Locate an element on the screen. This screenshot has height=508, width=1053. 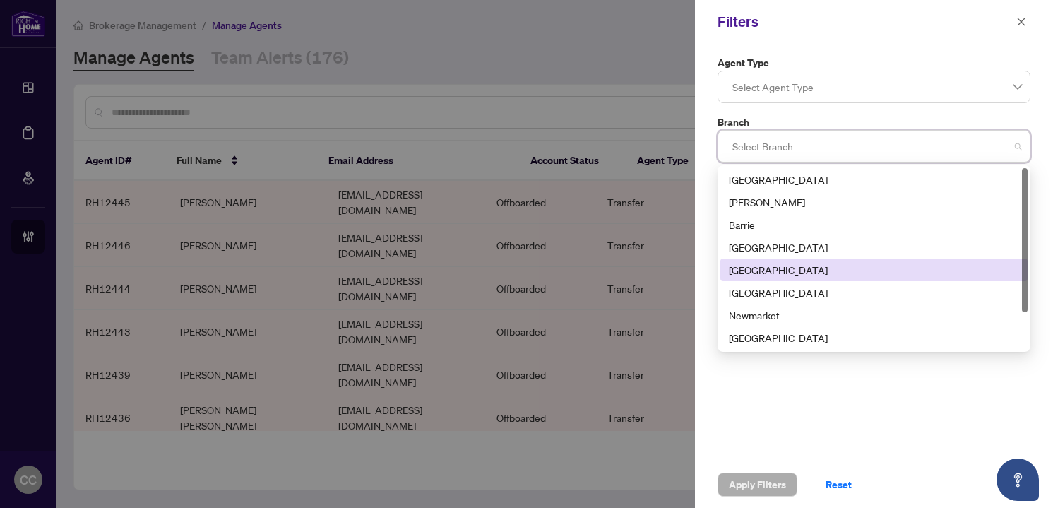
div: Vaughan is located at coordinates (874, 202).